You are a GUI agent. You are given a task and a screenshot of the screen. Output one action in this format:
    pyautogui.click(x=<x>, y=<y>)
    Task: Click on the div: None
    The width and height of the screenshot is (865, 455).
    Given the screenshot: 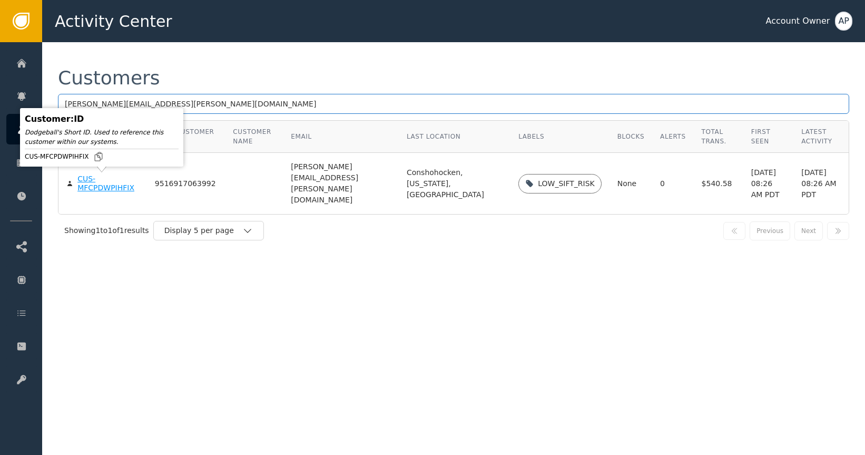 What is the action you would take?
    pyautogui.click(x=631, y=183)
    